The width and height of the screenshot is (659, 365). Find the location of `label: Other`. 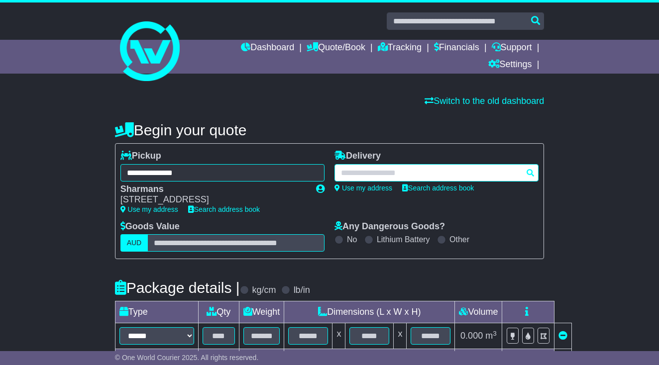

label: Other is located at coordinates (459, 239).